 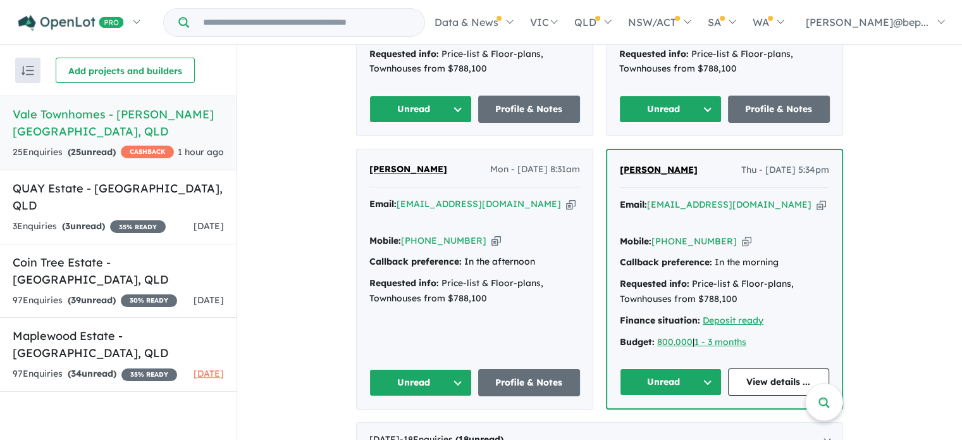 I want to click on span: 3, so click(x=68, y=226).